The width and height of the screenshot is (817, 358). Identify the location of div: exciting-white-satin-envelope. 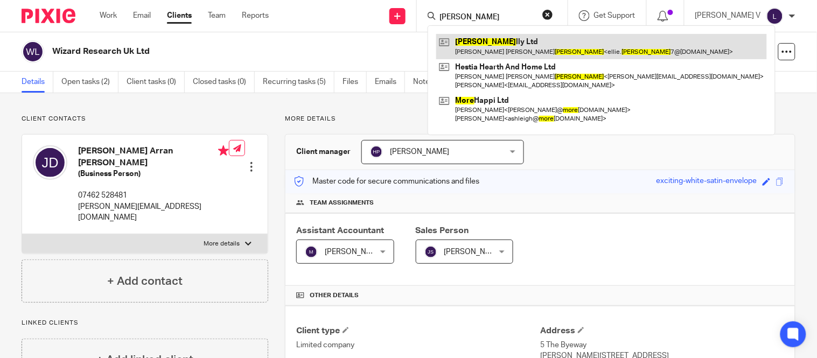
(706, 181).